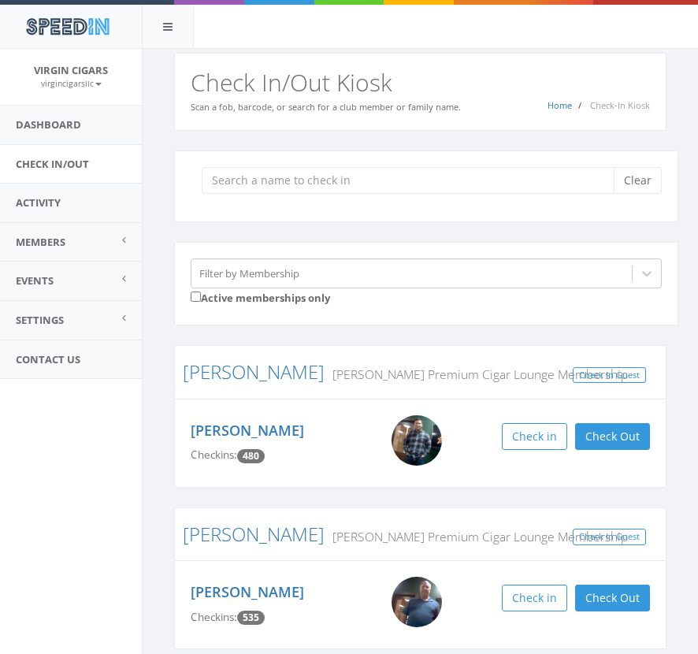 This screenshot has height=654, width=698. I want to click on input: Active memberships only, so click(195, 296).